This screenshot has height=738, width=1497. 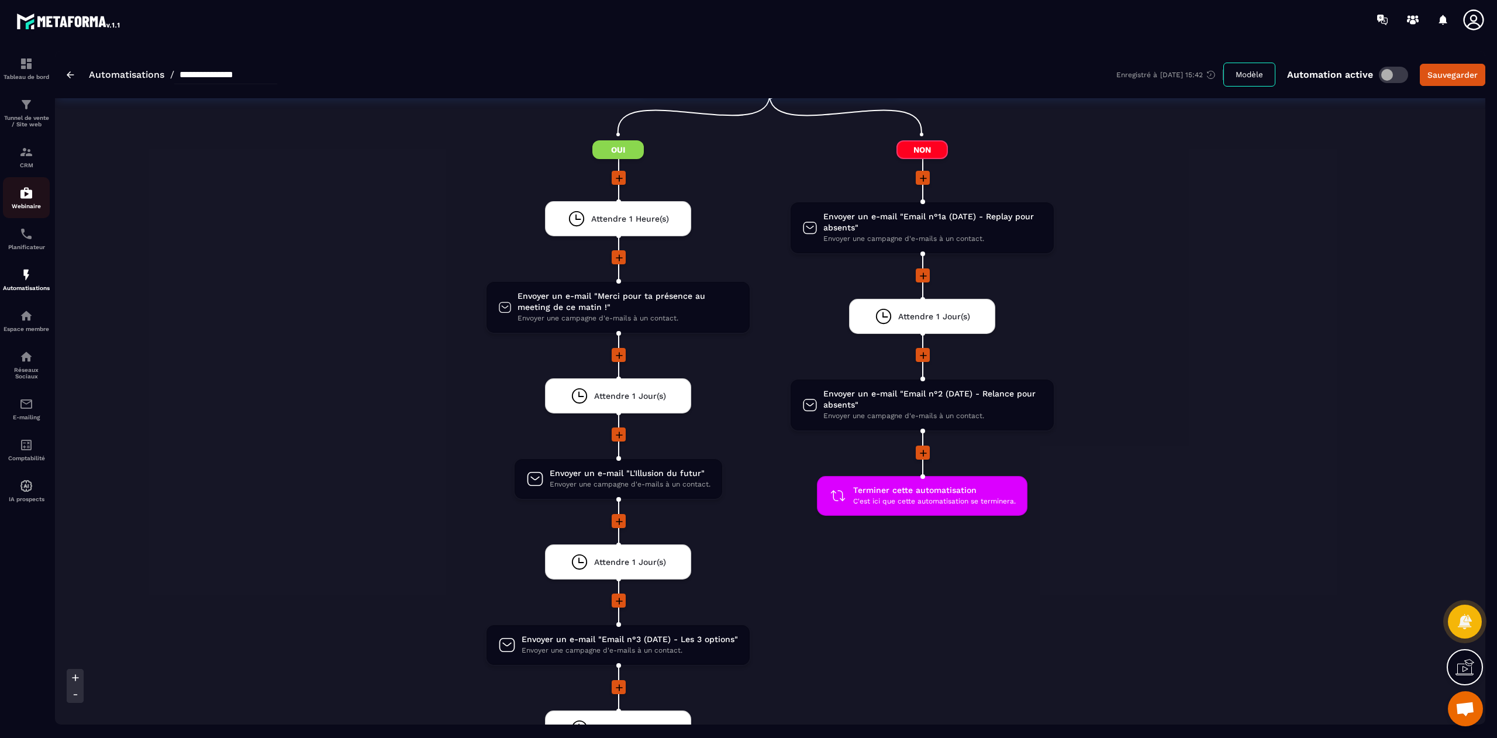 What do you see at coordinates (933, 222) in the screenshot?
I see `span: Envoyer un e-mail "Email n°1a (DATE) - Replay pour absents"` at bounding box center [933, 222].